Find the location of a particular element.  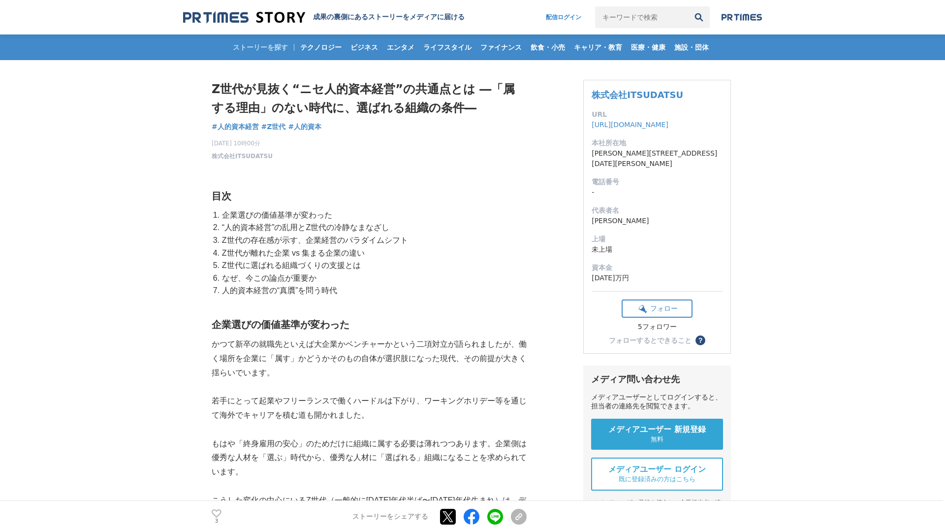

span: エンタメ is located at coordinates (401, 47).